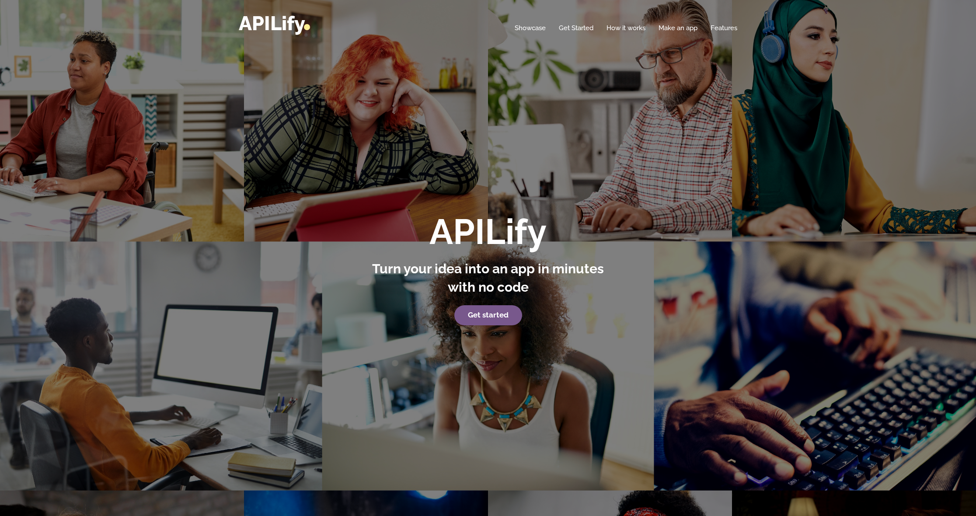  Describe the element at coordinates (677, 28) in the screenshot. I see `a: Make an app` at that location.